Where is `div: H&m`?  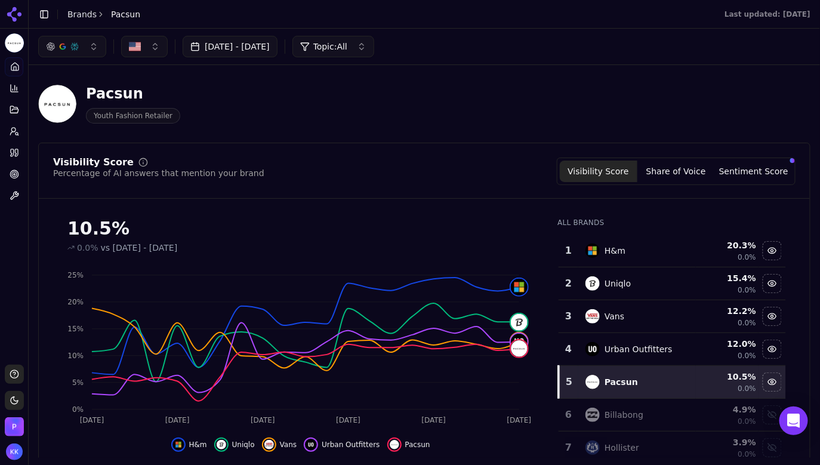 div: H&m is located at coordinates (614, 251).